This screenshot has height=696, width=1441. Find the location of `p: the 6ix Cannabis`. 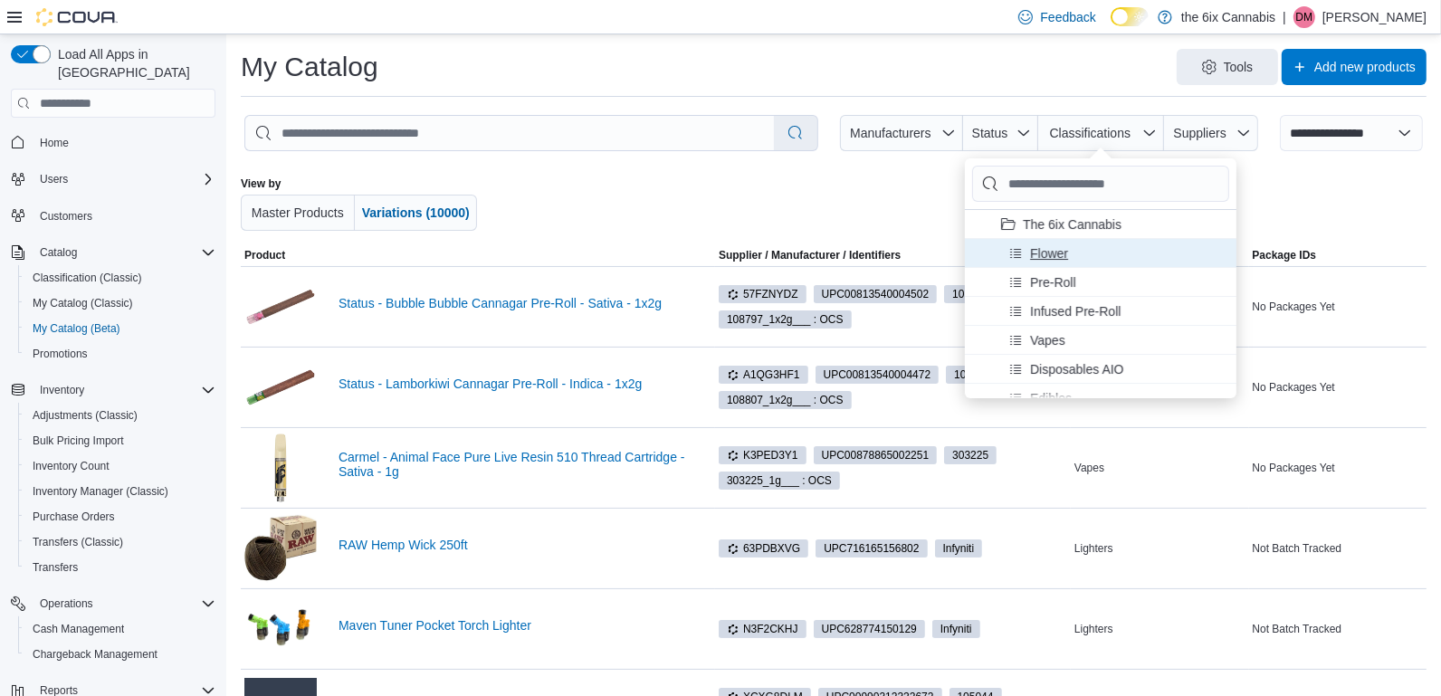

p: the 6ix Cannabis is located at coordinates (1229, 17).